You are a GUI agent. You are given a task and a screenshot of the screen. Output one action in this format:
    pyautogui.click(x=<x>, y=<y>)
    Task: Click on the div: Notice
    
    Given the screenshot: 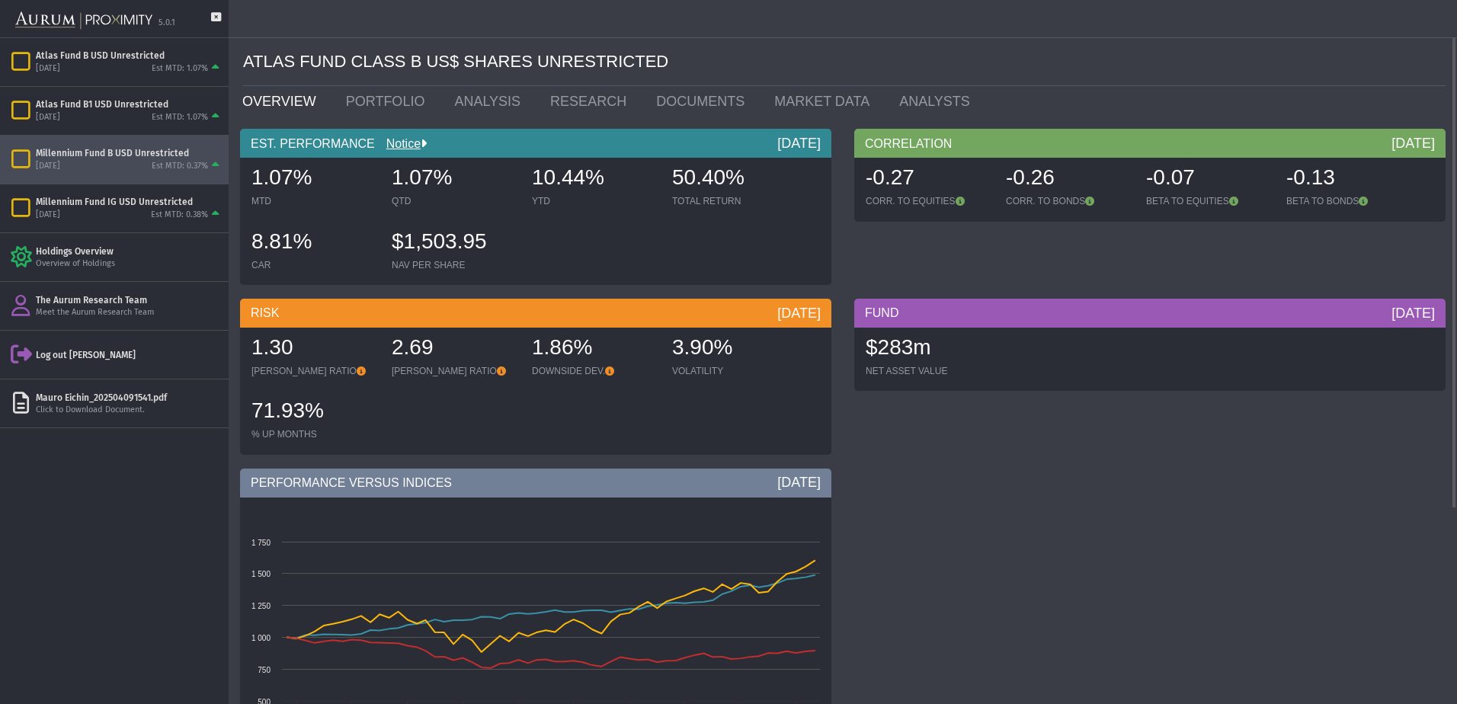 What is the action you would take?
    pyautogui.click(x=401, y=144)
    